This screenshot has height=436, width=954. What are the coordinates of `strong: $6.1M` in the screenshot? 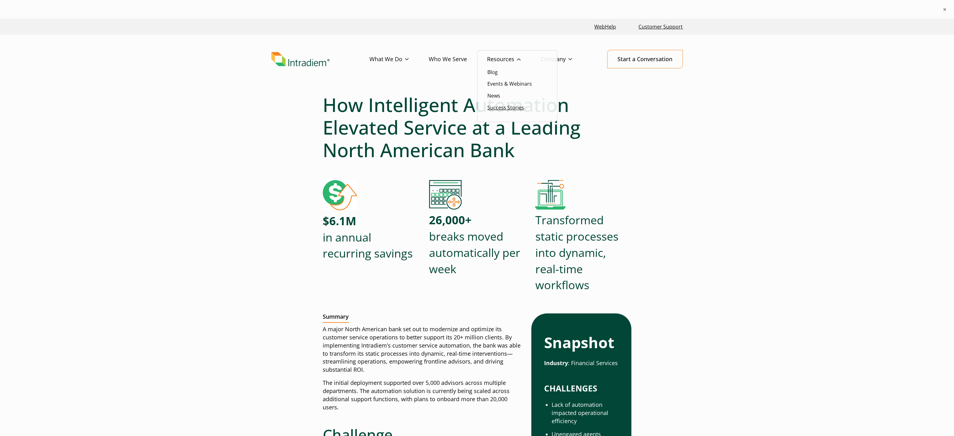 It's located at (339, 221).